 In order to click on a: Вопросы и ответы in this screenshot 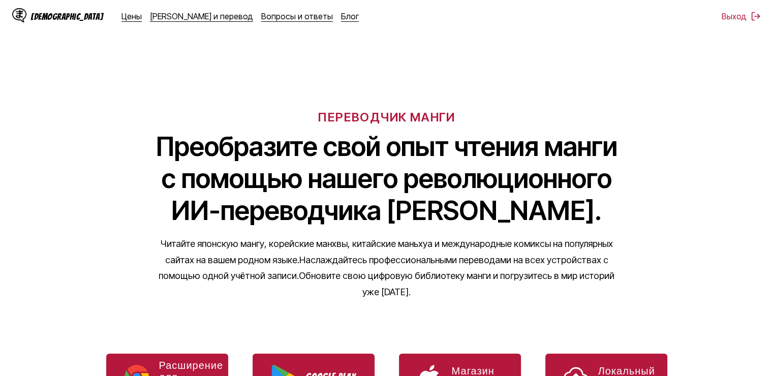, I will do `click(297, 16)`.